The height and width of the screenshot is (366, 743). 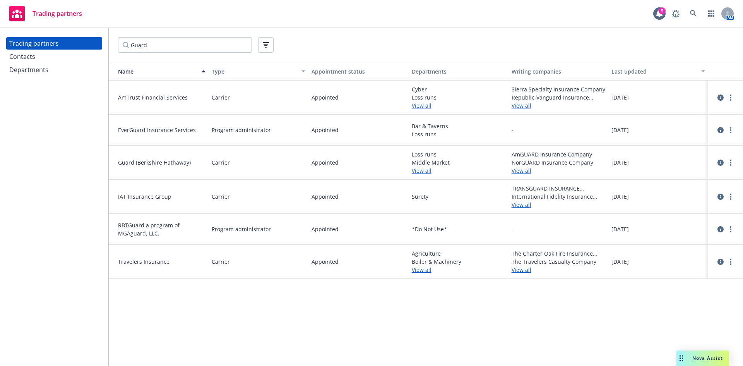 I want to click on span: IAT Insurance Group, so click(x=162, y=196).